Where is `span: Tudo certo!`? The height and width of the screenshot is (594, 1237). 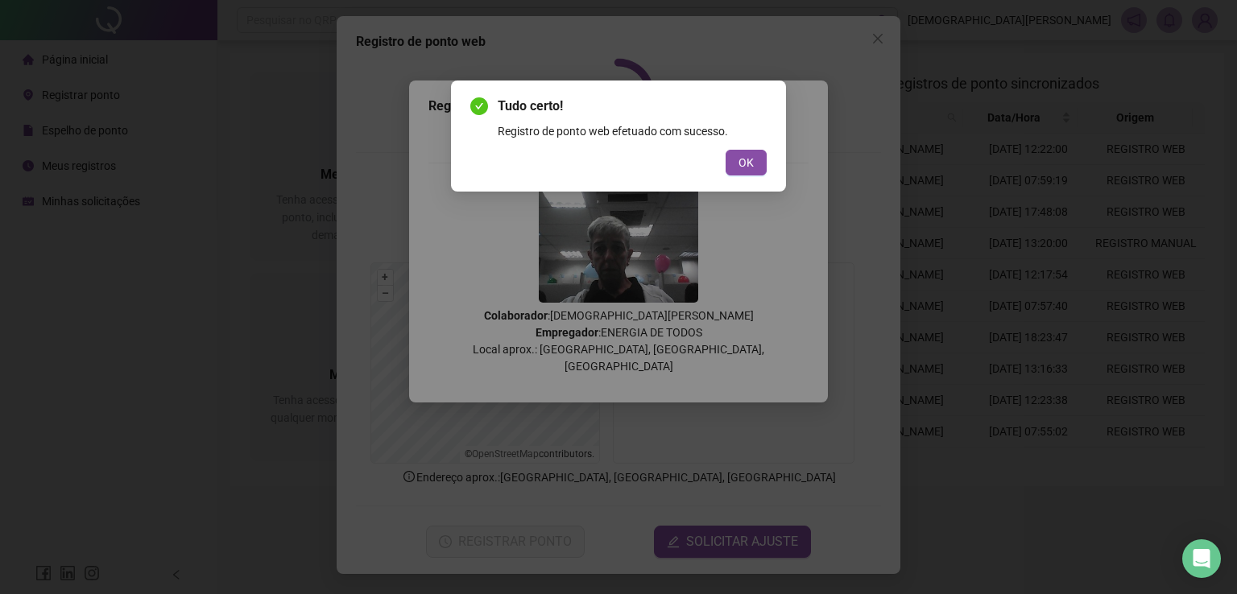 span: Tudo certo! is located at coordinates (632, 106).